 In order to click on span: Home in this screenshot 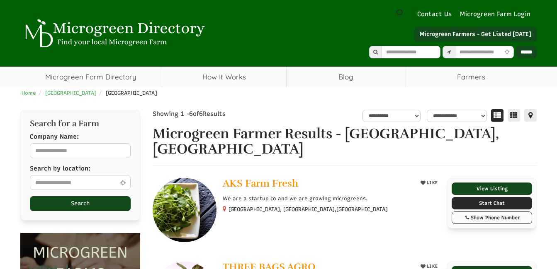, I will do `click(29, 93)`.